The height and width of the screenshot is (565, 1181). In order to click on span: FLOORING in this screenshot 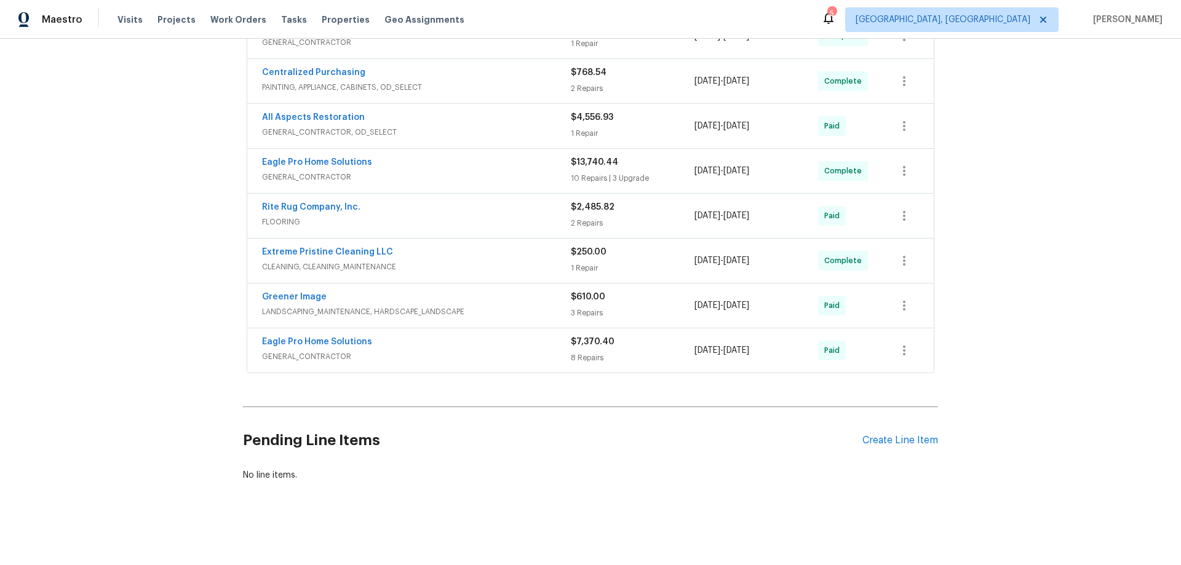, I will do `click(416, 222)`.